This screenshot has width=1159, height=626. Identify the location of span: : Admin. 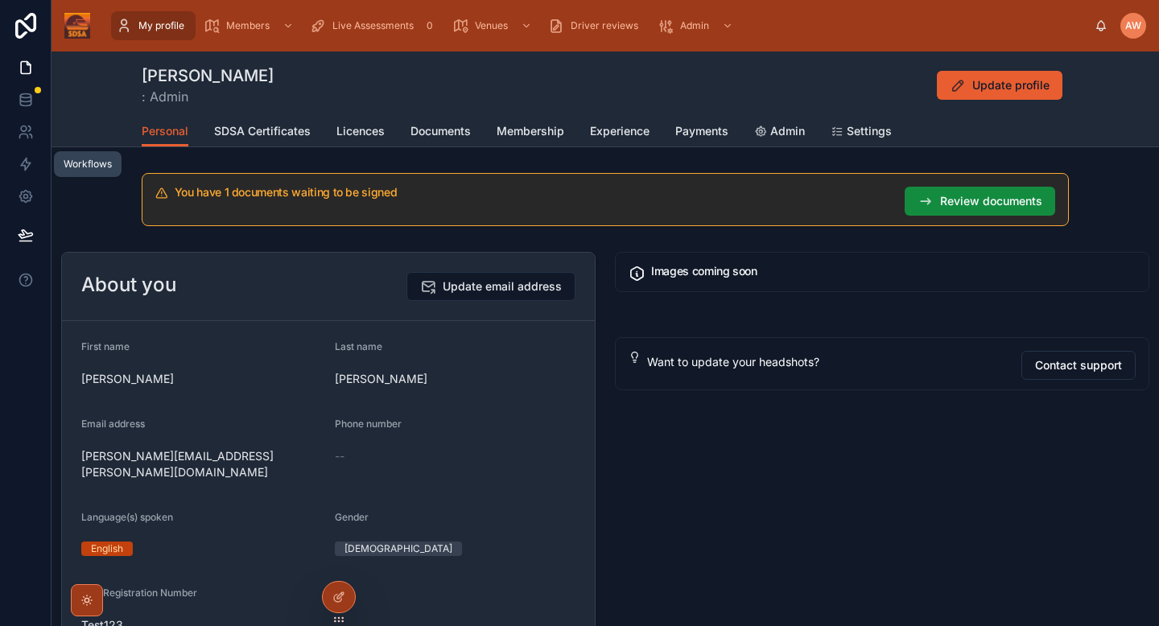
(208, 97).